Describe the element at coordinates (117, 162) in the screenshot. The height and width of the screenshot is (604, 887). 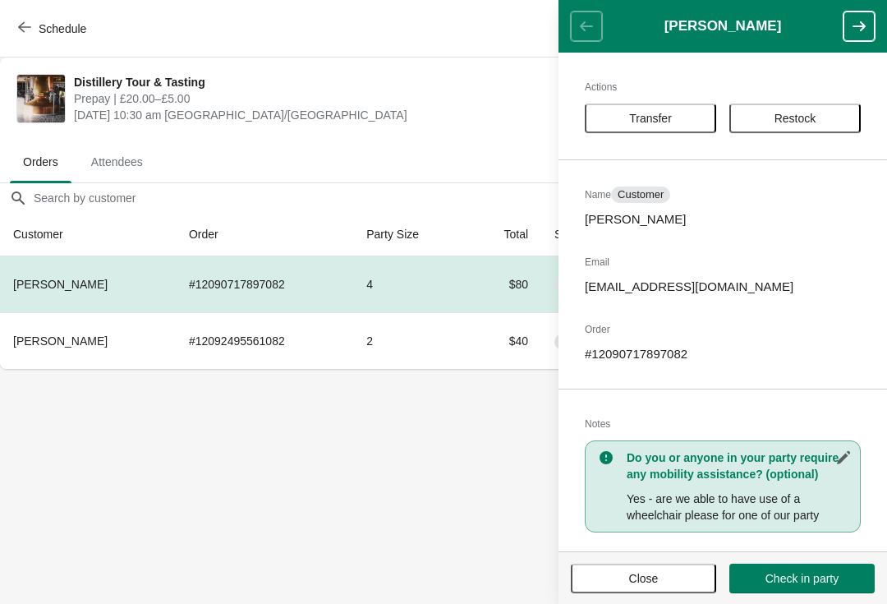
I see `span: Attendees` at that location.